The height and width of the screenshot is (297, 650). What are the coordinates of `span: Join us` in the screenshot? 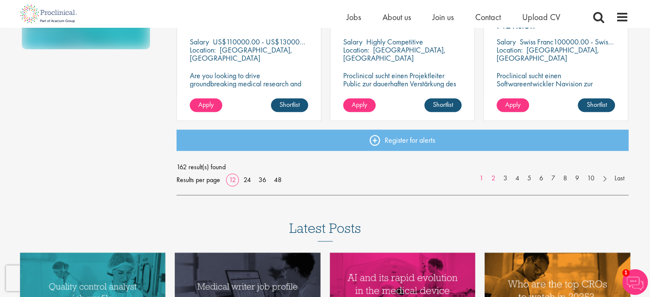 It's located at (443, 17).